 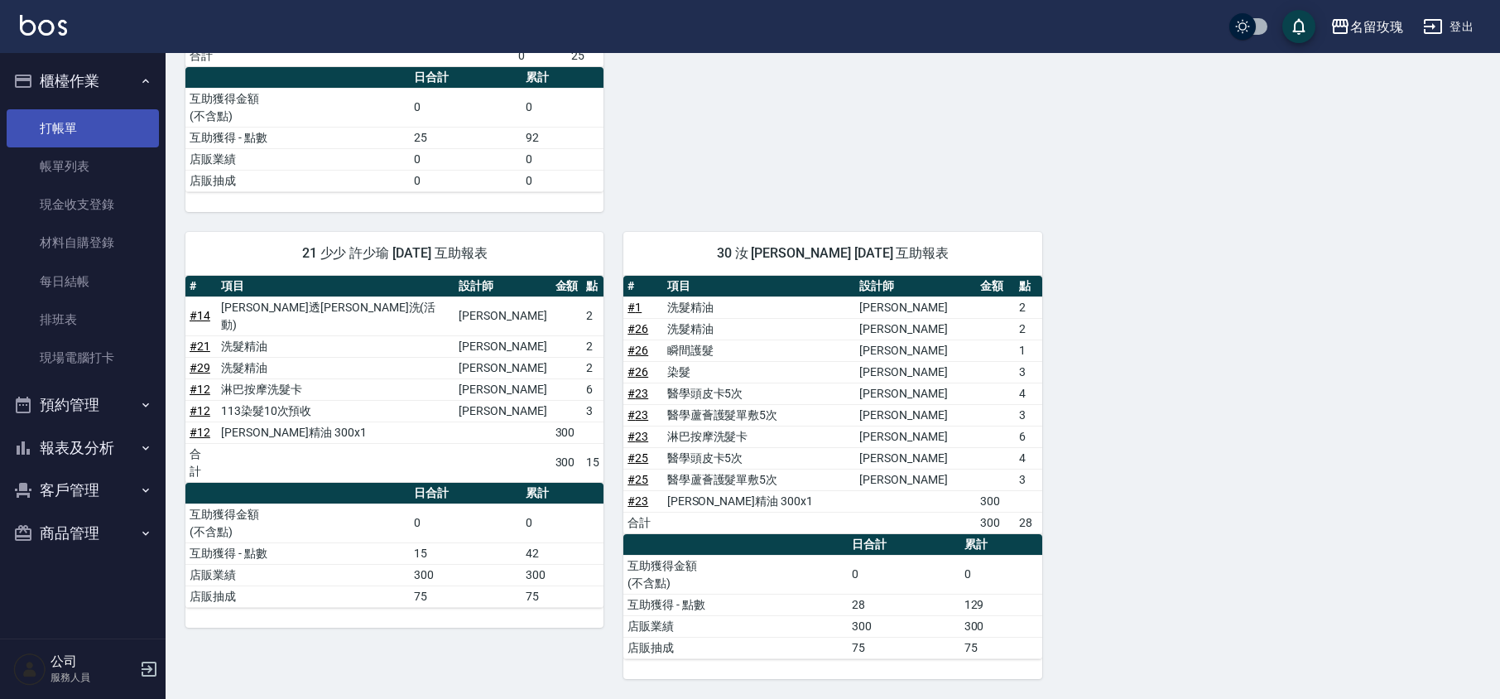 What do you see at coordinates (1377, 26) in the screenshot?
I see `div: 名留玫瑰` at bounding box center [1377, 26].